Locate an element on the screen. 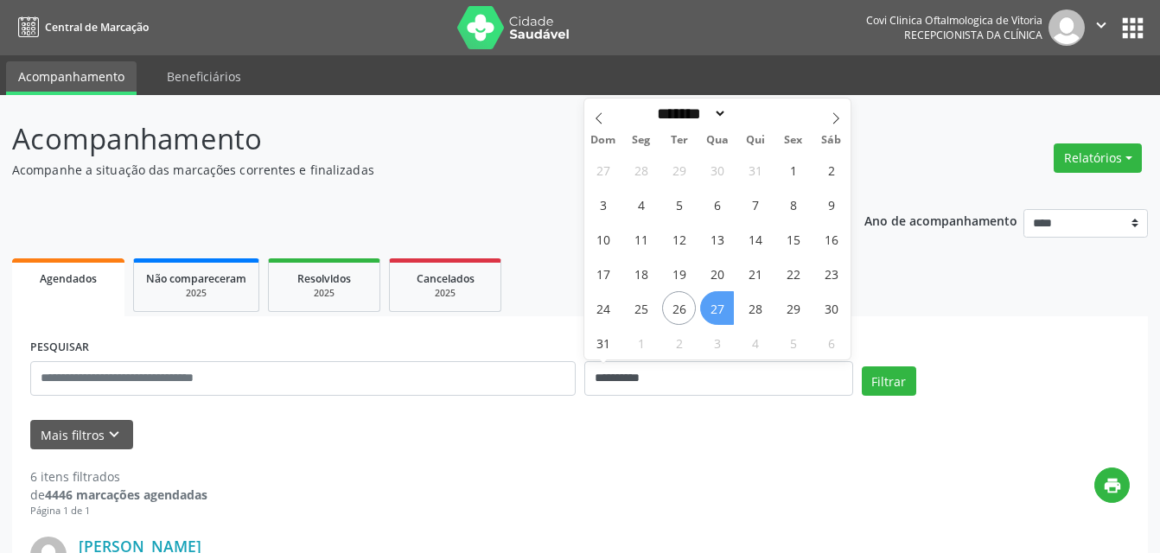 This screenshot has height=553, width=1160. button: Mais filtroskeyboard_arrow_down is located at coordinates (81, 435).